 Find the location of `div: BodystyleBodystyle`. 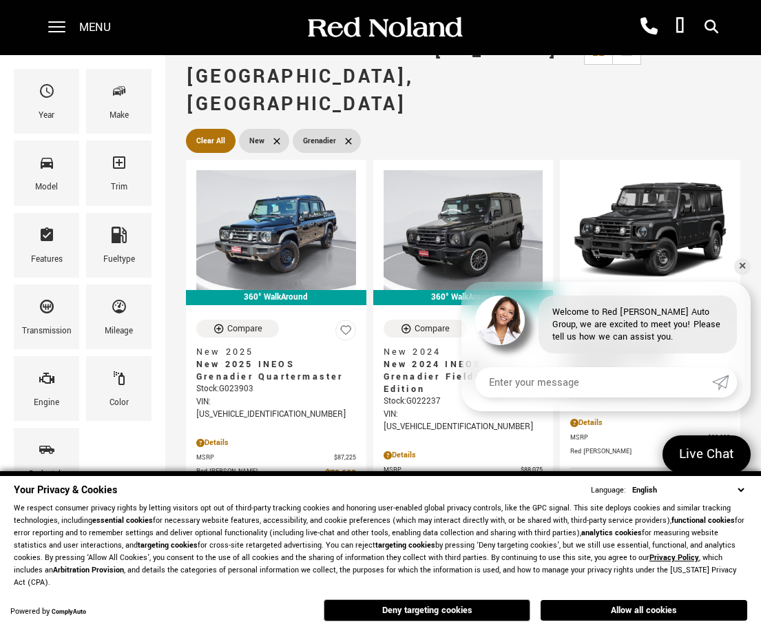

div: BodystyleBodystyle is located at coordinates (46, 460).